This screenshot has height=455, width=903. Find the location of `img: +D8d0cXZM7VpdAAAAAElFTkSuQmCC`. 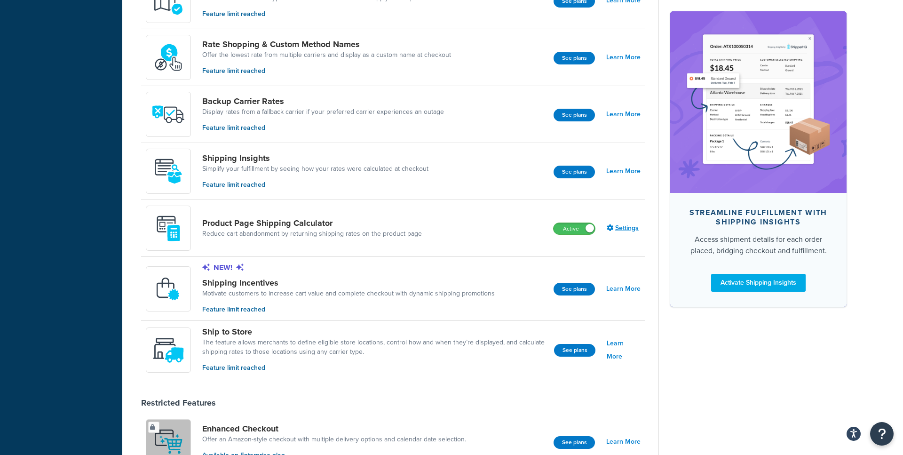

img: +D8d0cXZM7VpdAAAAAElFTkSuQmCC is located at coordinates (168, 228).